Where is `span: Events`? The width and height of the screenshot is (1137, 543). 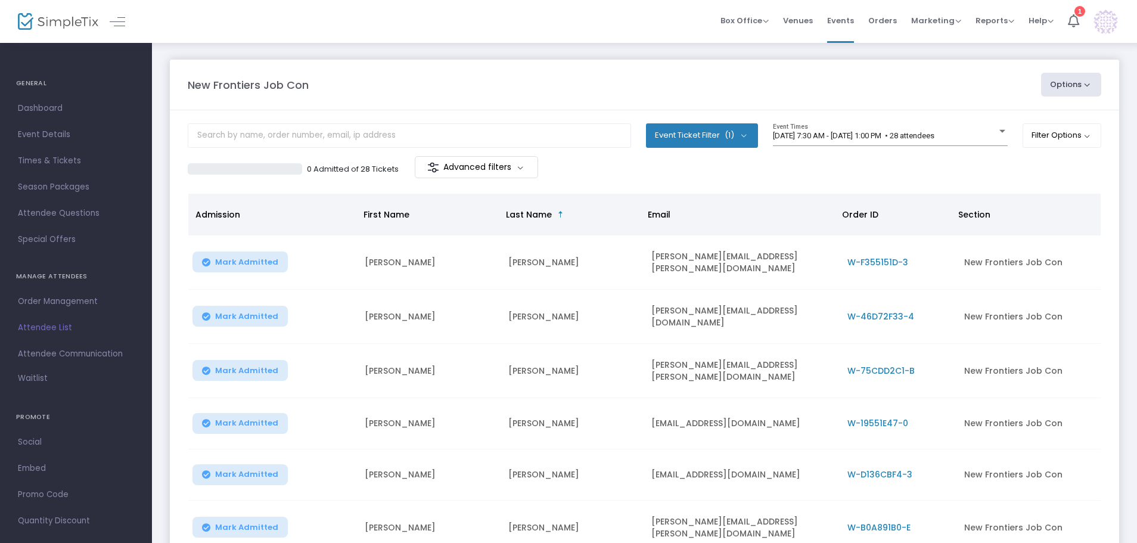 span: Events is located at coordinates (840, 20).